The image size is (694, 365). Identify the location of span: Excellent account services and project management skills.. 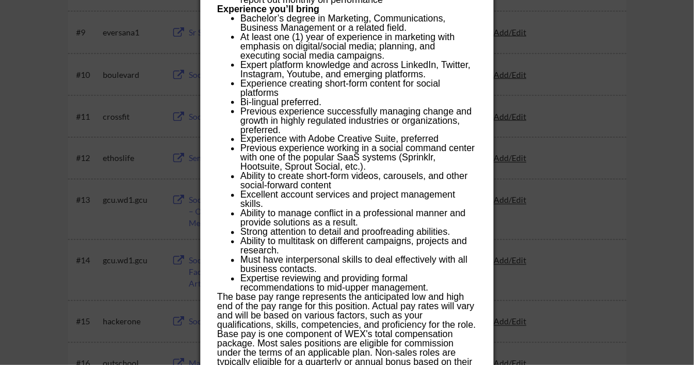
(348, 199).